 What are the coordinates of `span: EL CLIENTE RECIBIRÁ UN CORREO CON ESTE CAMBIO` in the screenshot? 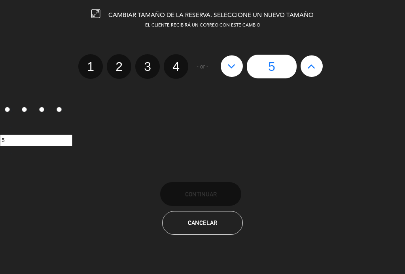 It's located at (202, 25).